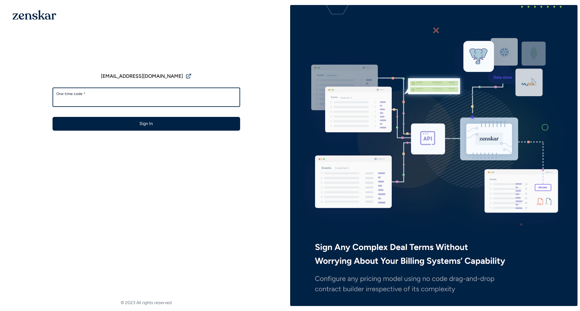  Describe the element at coordinates (146, 124) in the screenshot. I see `button: Sign In` at that location.